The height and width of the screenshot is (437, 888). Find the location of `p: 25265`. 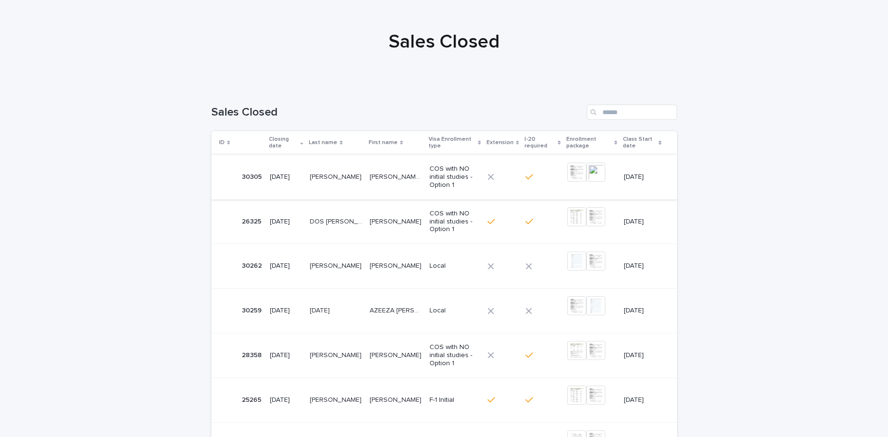

p: 25265 is located at coordinates (252, 399).